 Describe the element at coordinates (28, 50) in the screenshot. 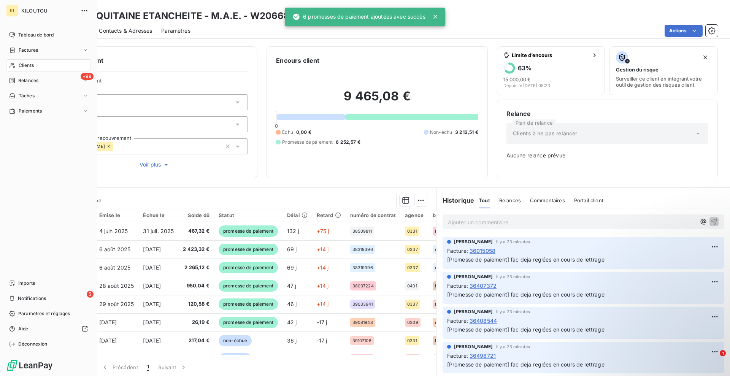

I see `span: Factures` at that location.